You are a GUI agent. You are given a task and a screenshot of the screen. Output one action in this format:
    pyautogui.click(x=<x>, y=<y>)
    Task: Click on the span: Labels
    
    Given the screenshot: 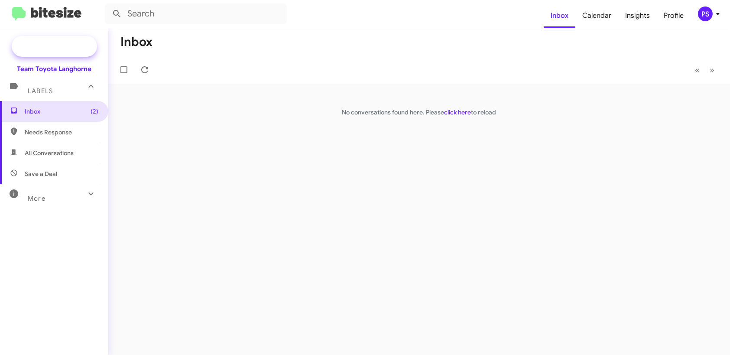 What is the action you would take?
    pyautogui.click(x=40, y=91)
    